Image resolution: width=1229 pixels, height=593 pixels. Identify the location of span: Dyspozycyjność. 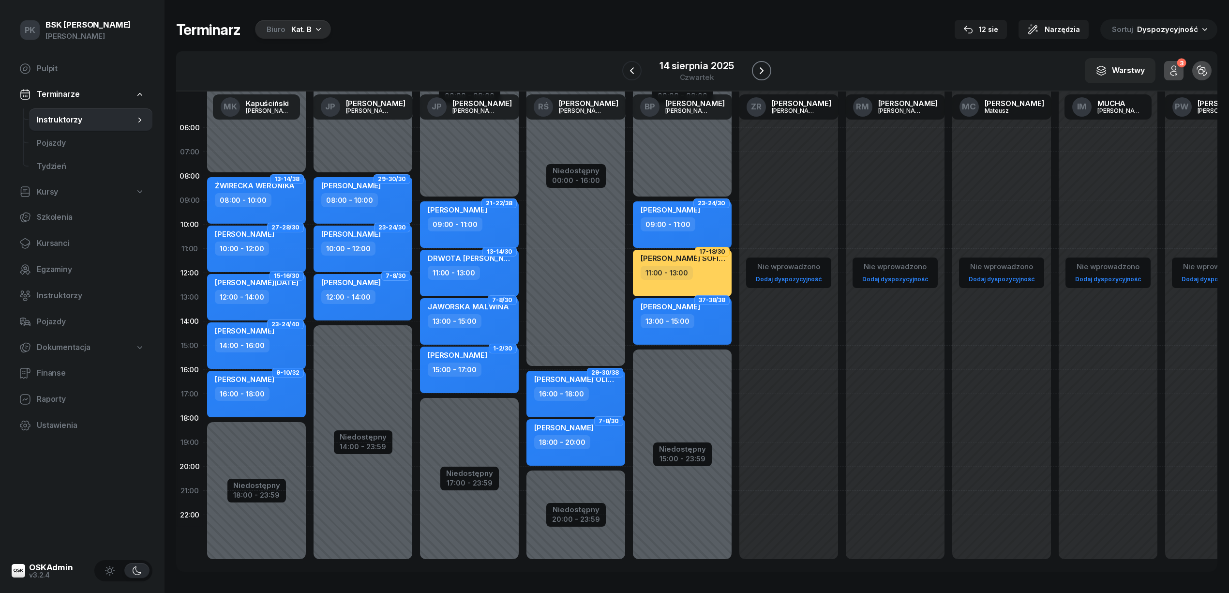
(1167, 29).